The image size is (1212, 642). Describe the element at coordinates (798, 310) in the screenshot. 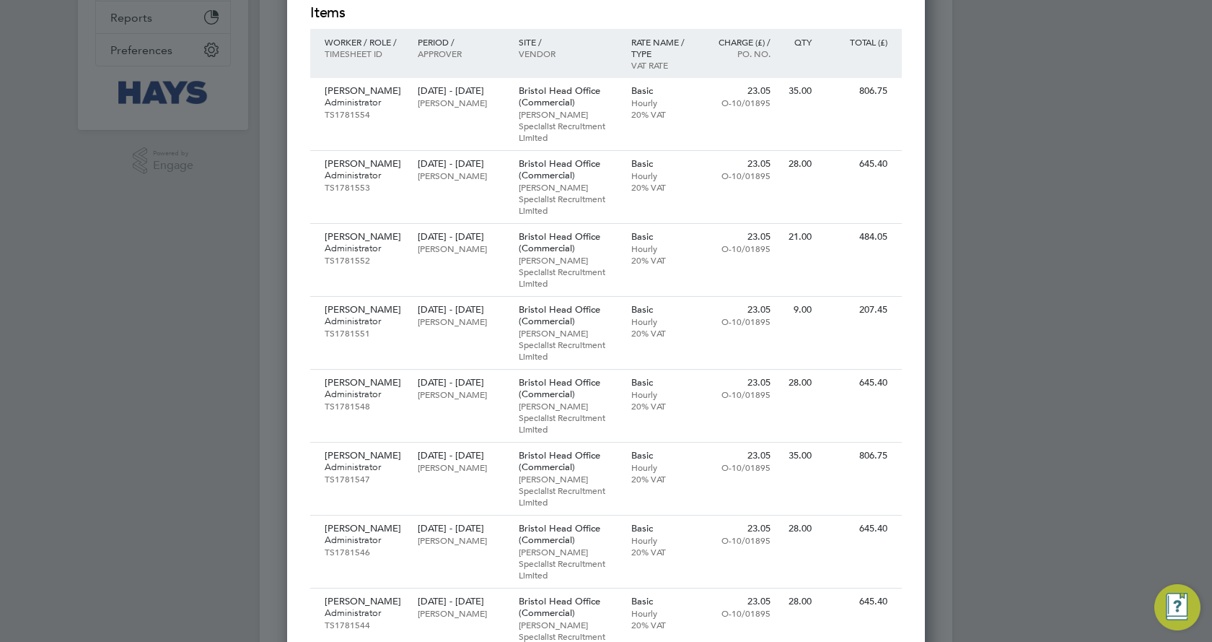

I see `p: 9.00` at that location.